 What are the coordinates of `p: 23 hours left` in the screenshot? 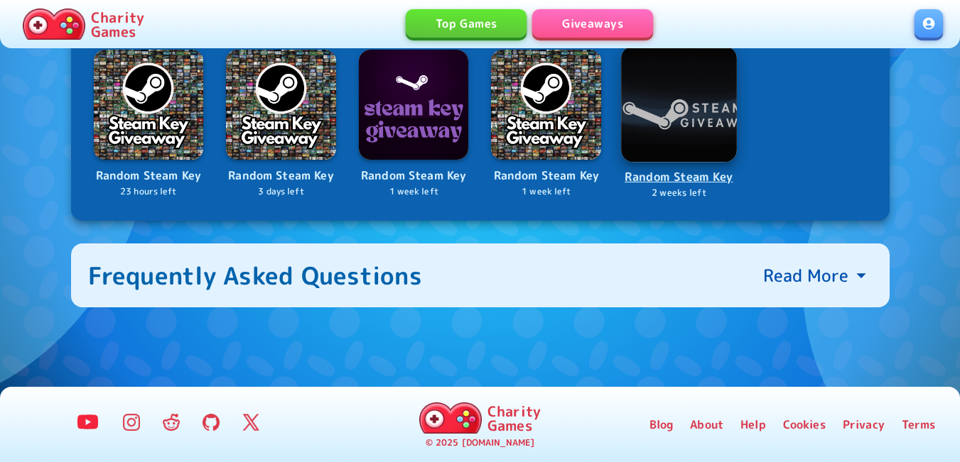 It's located at (148, 192).